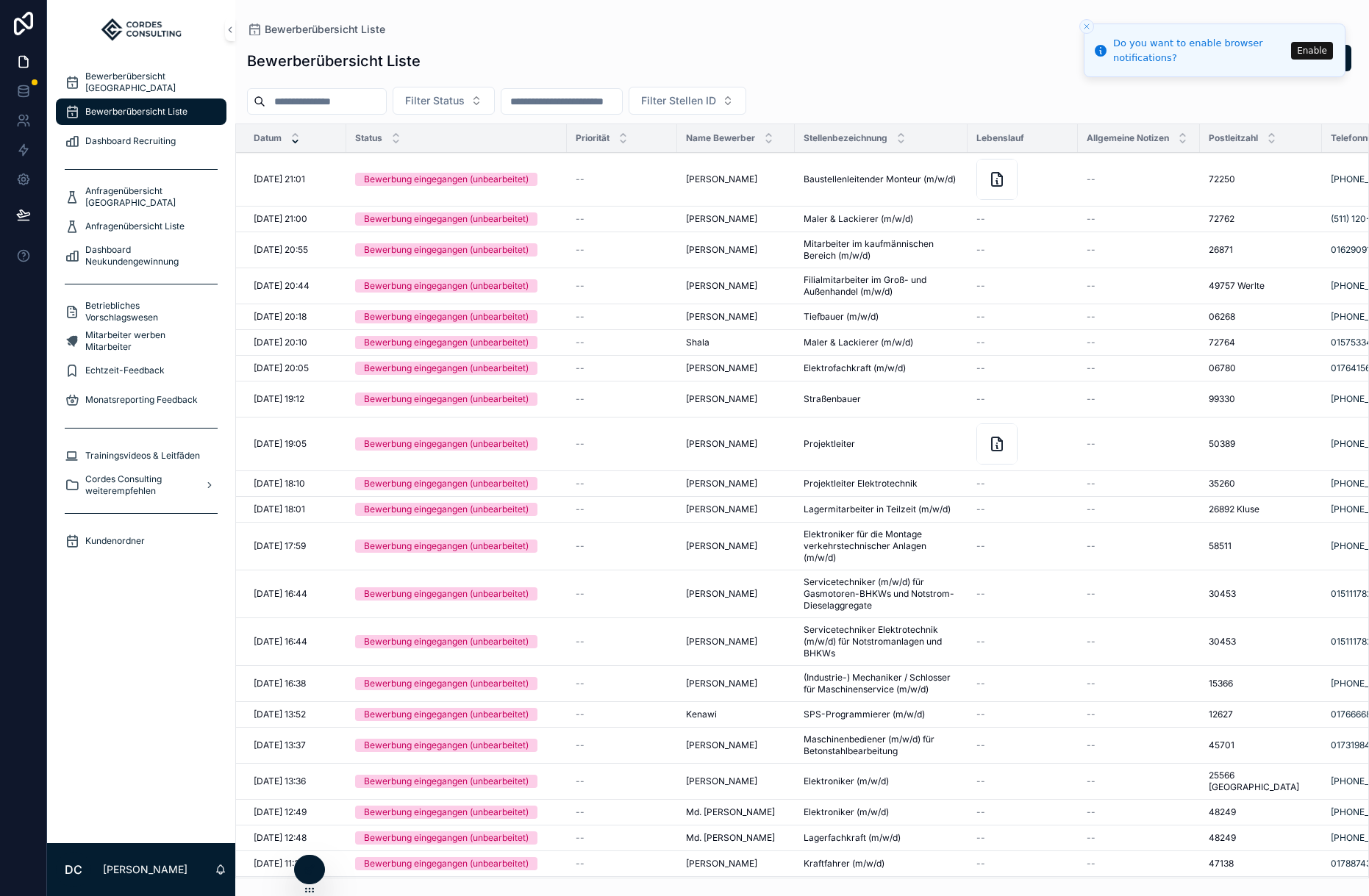 Image resolution: width=1369 pixels, height=896 pixels. Describe the element at coordinates (881, 714) in the screenshot. I see `a: SPS-Programmierer (m/w/d)` at that location.